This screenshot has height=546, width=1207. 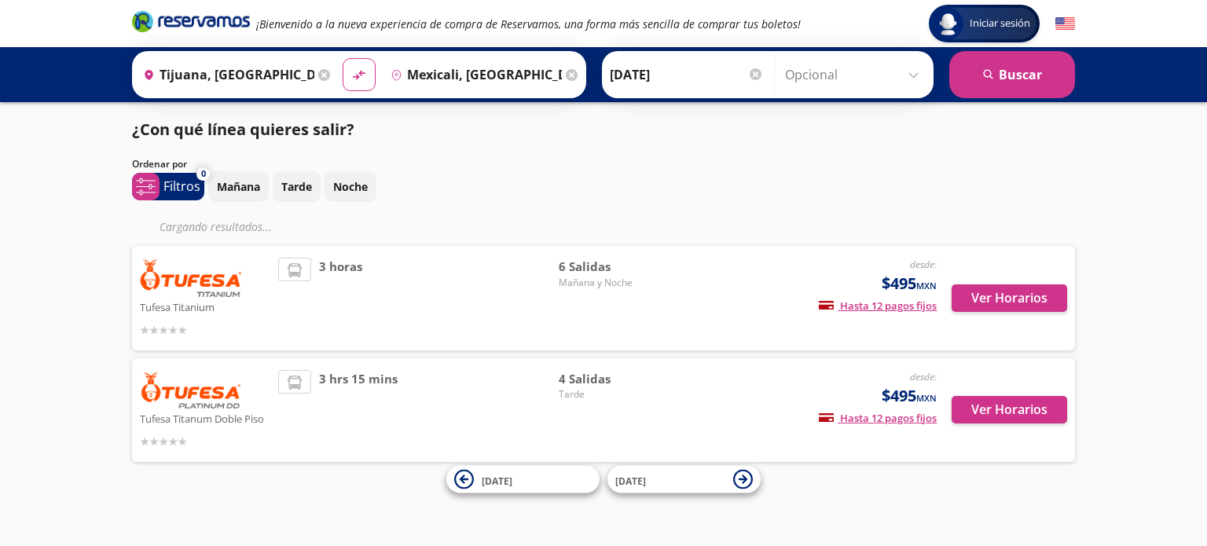 What do you see at coordinates (215, 226) in the screenshot?
I see `em: Cargando resultados ...` at bounding box center [215, 226].